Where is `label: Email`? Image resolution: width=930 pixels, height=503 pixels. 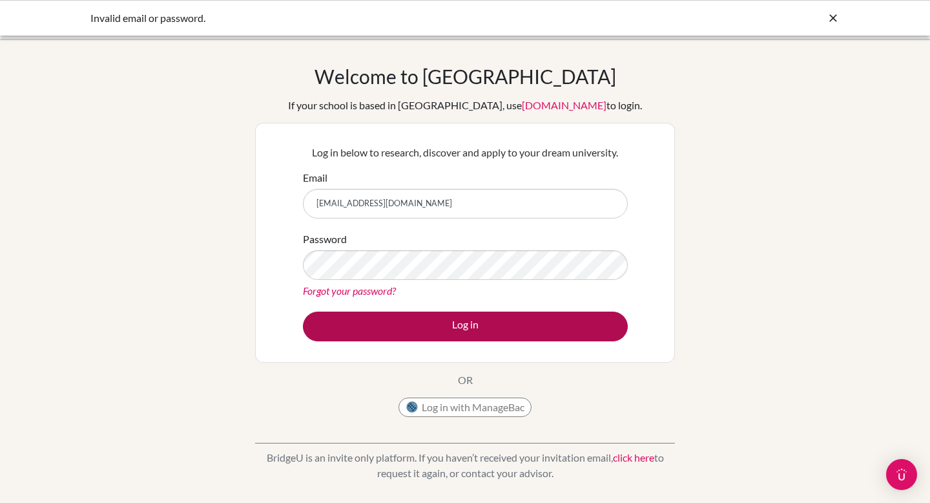 label: Email is located at coordinates (315, 178).